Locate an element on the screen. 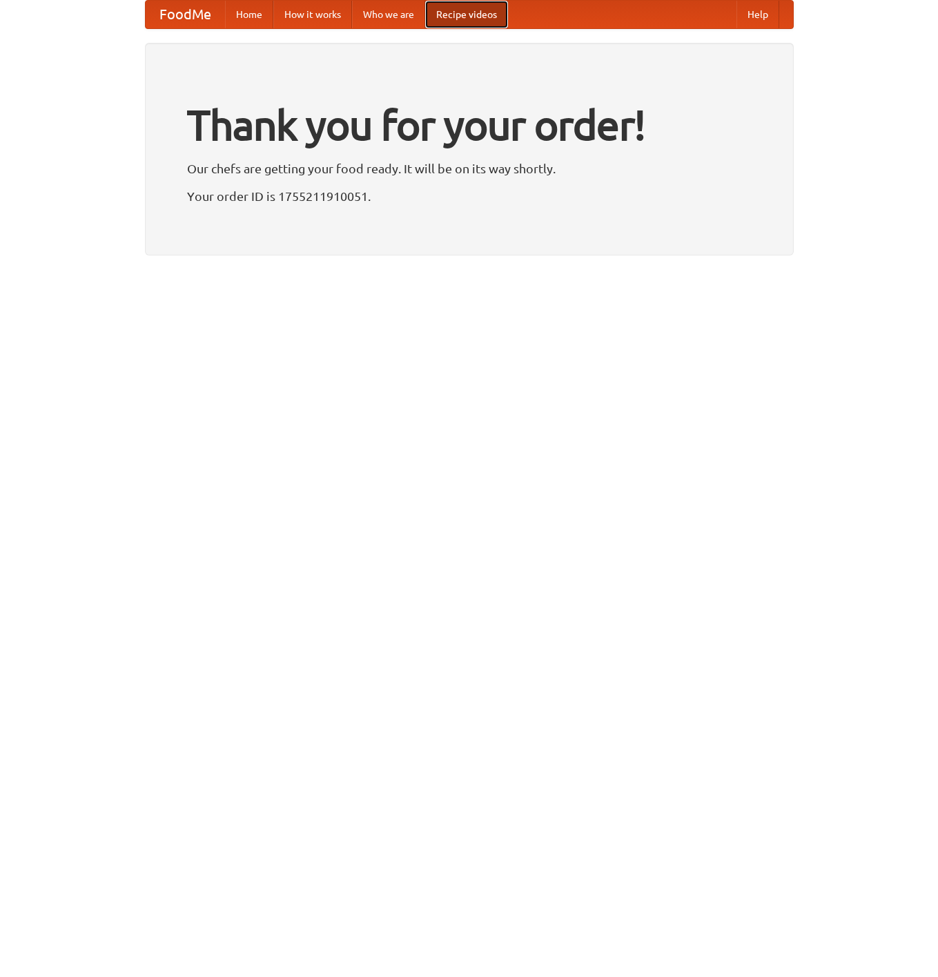 The height and width of the screenshot is (977, 938). a: Help is located at coordinates (758, 14).